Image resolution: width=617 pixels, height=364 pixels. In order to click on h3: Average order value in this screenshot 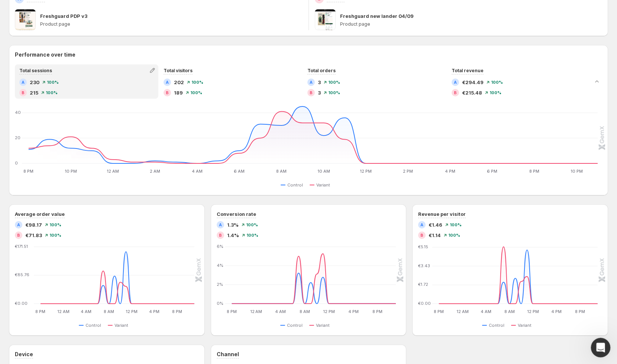, I will do `click(40, 214)`.